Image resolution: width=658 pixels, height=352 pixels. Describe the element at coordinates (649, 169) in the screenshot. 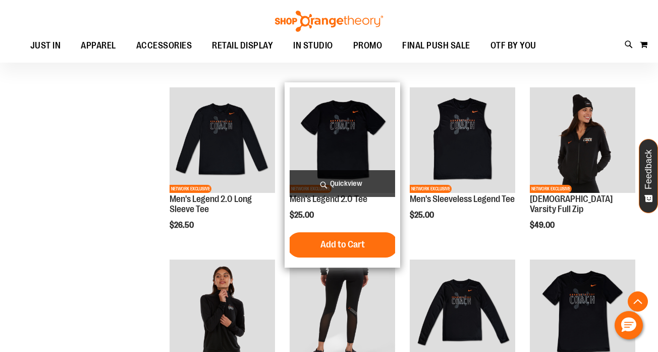

I see `span: Feedback` at that location.